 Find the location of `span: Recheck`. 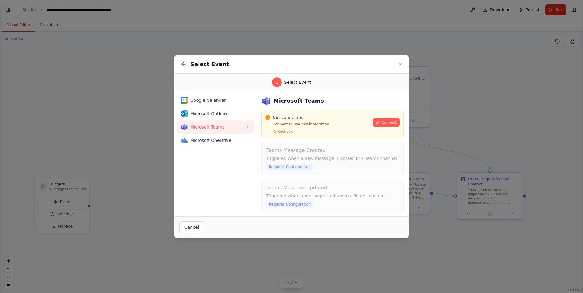

span: Recheck is located at coordinates (285, 132).